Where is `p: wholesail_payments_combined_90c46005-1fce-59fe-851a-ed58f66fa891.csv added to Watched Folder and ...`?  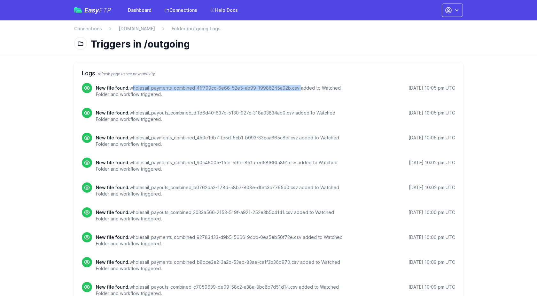
p: wholesail_payments_combined_90c46005-1fce-59fe-851a-ed58f66fa891.csv added to Watched Folder and ... is located at coordinates (221, 166).